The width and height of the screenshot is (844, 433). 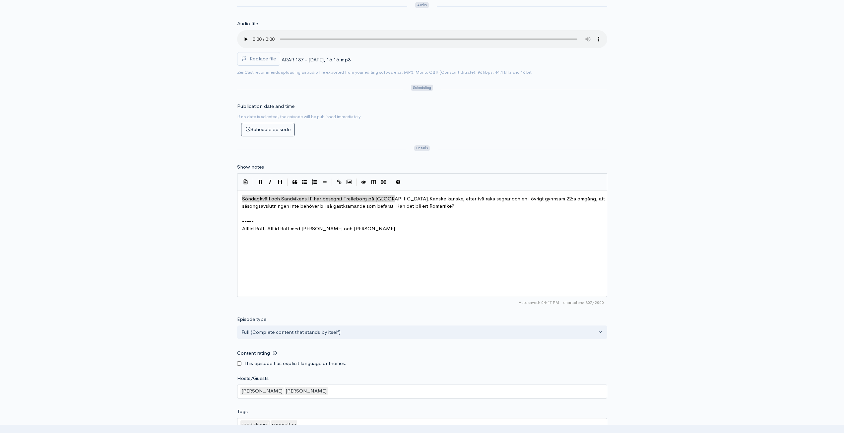 What do you see at coordinates (583, 302) in the screenshot?
I see `span: 307/2000` at bounding box center [583, 302].